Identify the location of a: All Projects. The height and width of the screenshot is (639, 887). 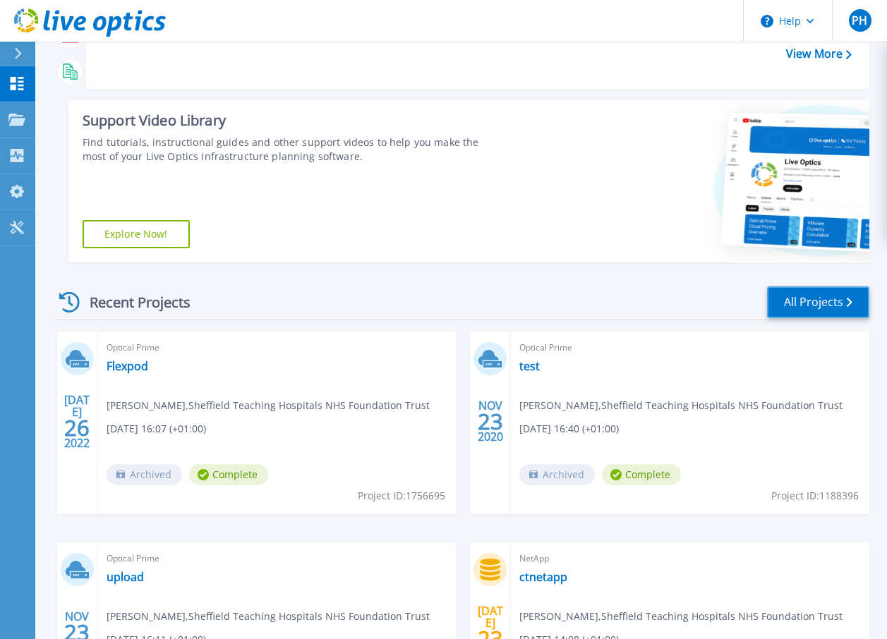
(818, 302).